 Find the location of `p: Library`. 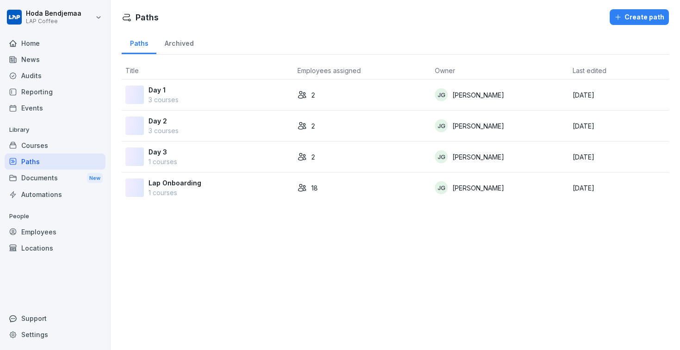

p: Library is located at coordinates (55, 130).